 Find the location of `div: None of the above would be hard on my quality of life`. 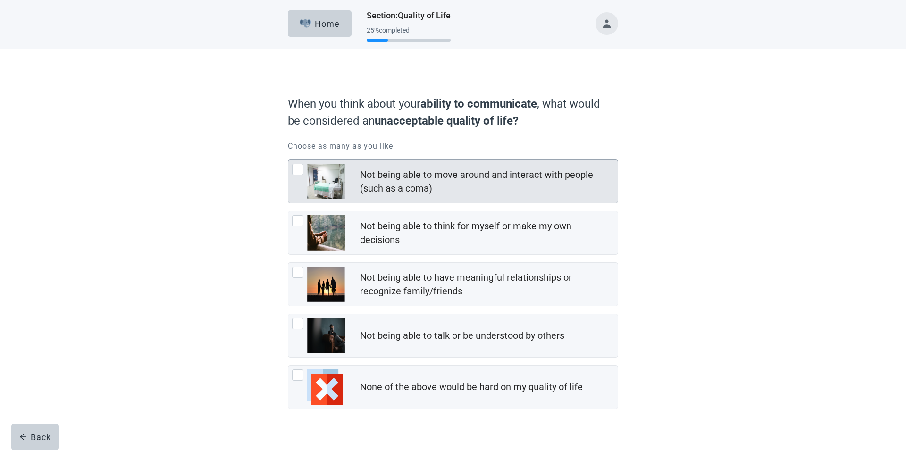

div: None of the above would be hard on my quality of life is located at coordinates (471, 387).